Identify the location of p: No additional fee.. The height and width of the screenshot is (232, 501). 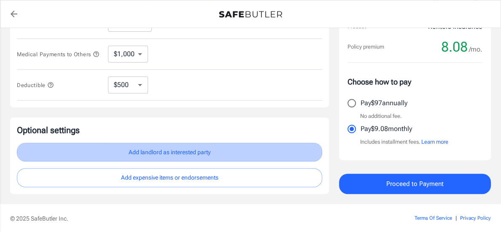
(381, 116).